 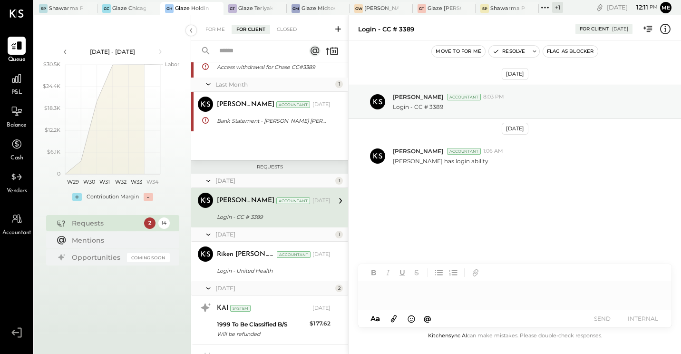 I want to click on a: P&L, so click(x=17, y=83).